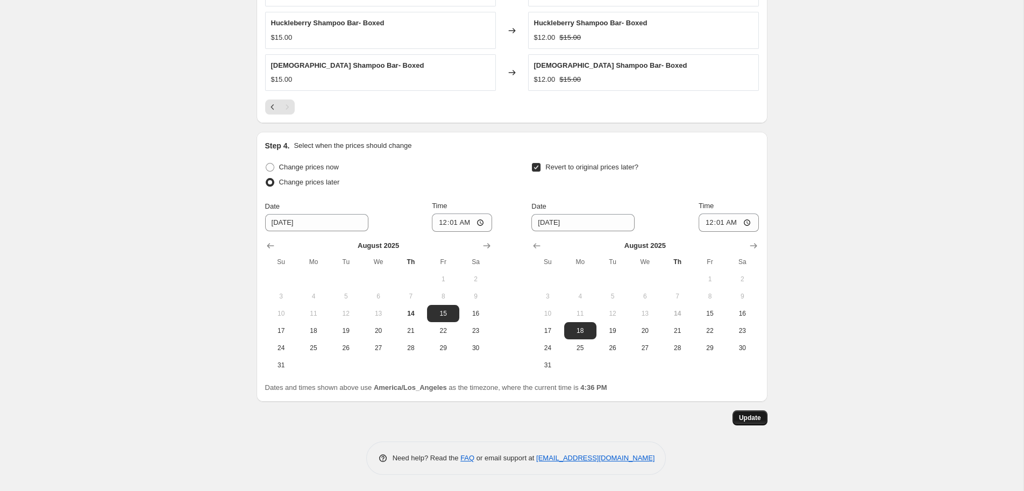 The height and width of the screenshot is (491, 1024). What do you see at coordinates (378, 262) in the screenshot?
I see `span: We` at bounding box center [378, 262].